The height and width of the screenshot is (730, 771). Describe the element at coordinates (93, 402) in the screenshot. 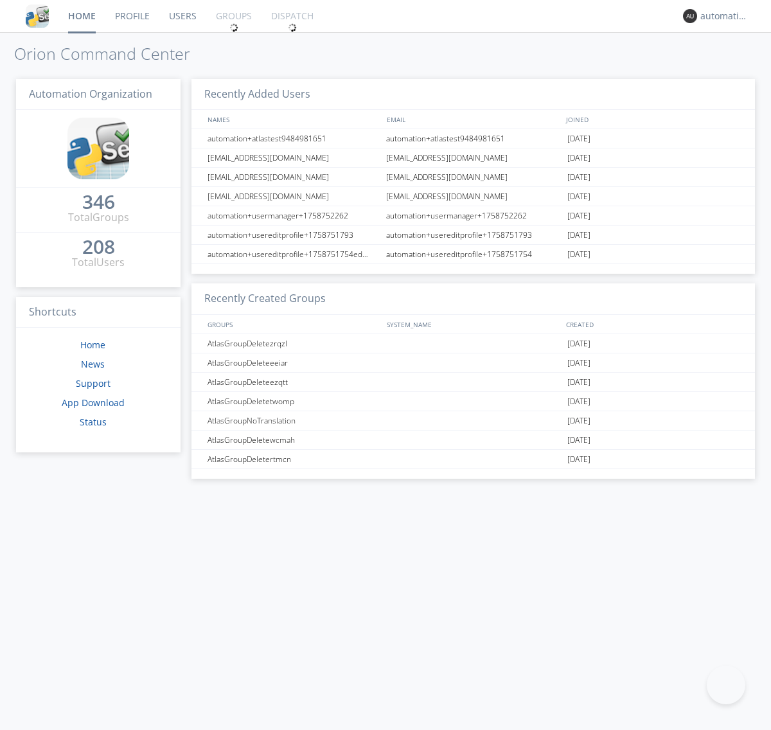

I see `a: App Download` at that location.